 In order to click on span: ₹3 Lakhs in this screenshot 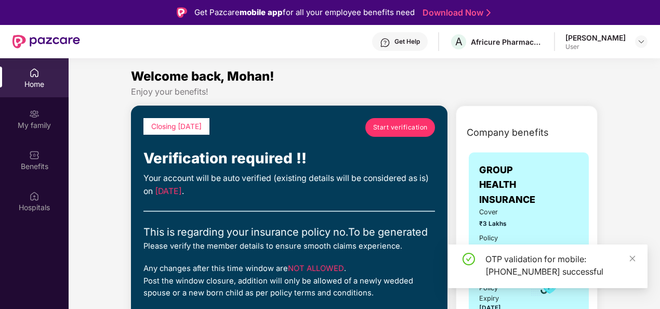, I will do `click(497, 224)`.